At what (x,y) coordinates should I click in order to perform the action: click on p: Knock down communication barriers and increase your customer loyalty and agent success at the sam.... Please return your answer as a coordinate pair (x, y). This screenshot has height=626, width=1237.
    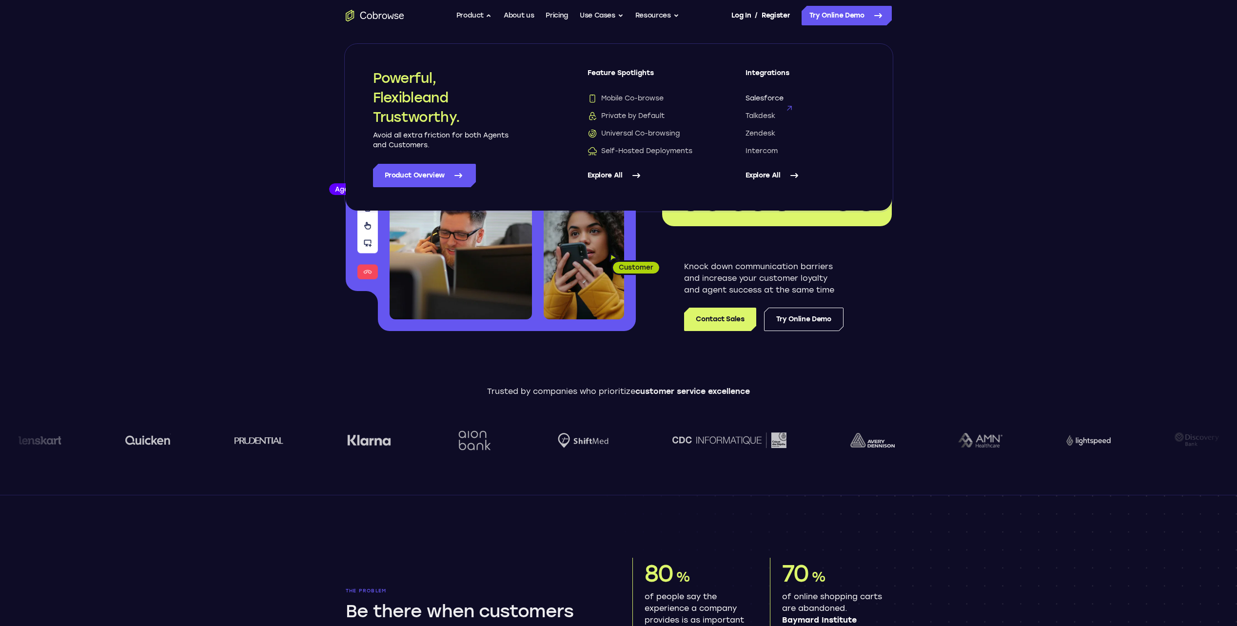
    Looking at the image, I should click on (764, 278).